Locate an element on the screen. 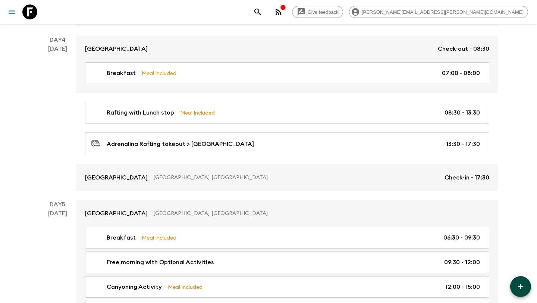  p: Day 4 is located at coordinates (57, 40).